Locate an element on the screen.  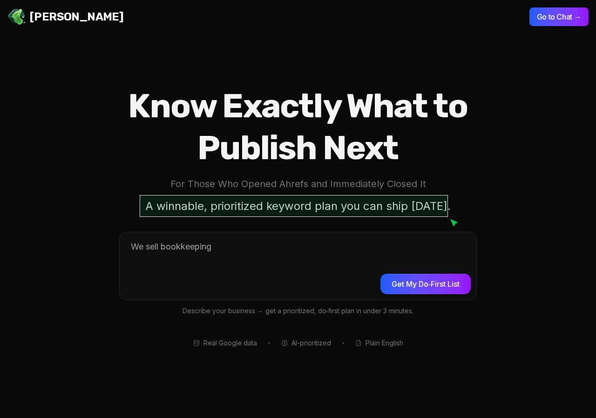
p: For Those Who Opened Ahrefs and Immediately Closed It is located at coordinates (298, 184).